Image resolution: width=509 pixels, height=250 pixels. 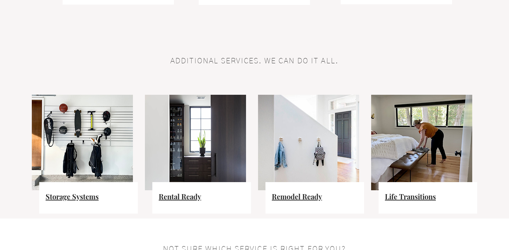 What do you see at coordinates (254, 61) in the screenshot?
I see `span: ADDITIONAL SERVICES. WE CAN DO IT ALL.` at bounding box center [254, 61].